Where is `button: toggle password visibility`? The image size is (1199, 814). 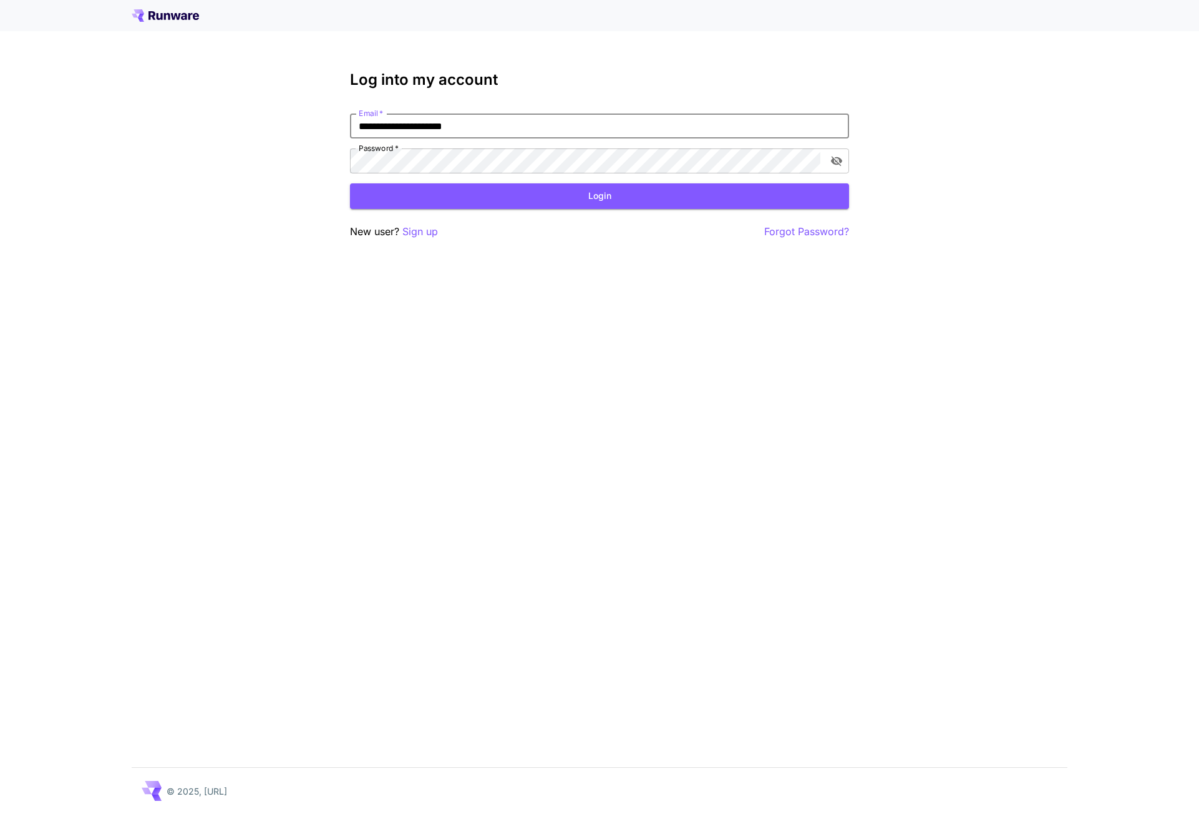 button: toggle password visibility is located at coordinates (837, 161).